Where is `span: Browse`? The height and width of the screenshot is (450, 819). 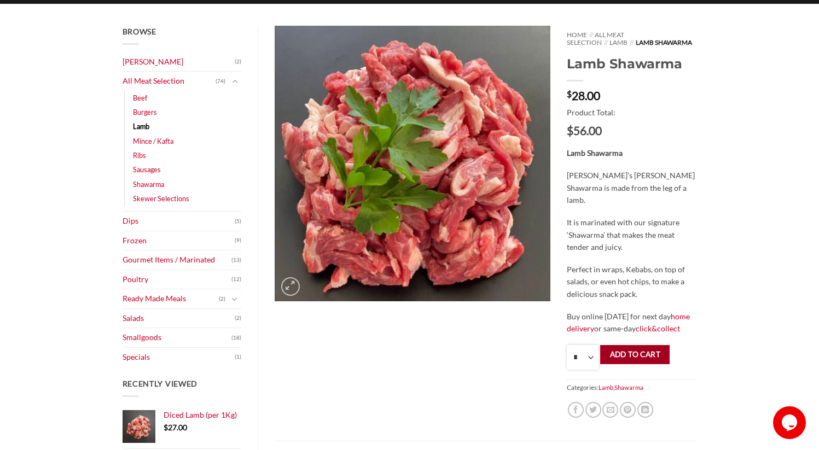 span: Browse is located at coordinates (139, 31).